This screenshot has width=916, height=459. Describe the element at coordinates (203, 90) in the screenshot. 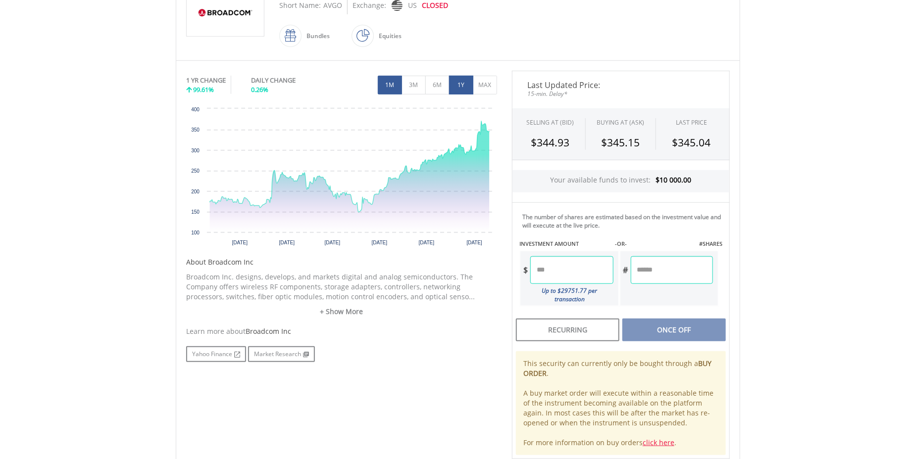

I see `span: 99.61%` at that location.